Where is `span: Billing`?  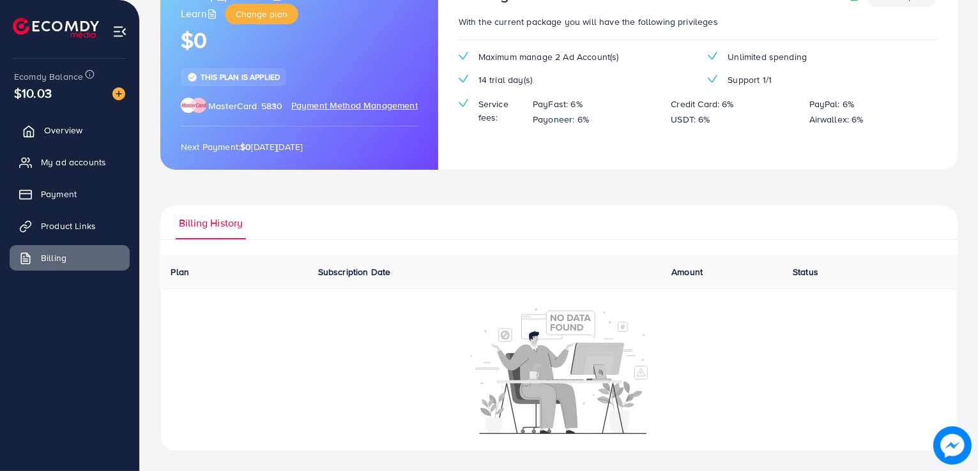
span: Billing is located at coordinates (54, 258).